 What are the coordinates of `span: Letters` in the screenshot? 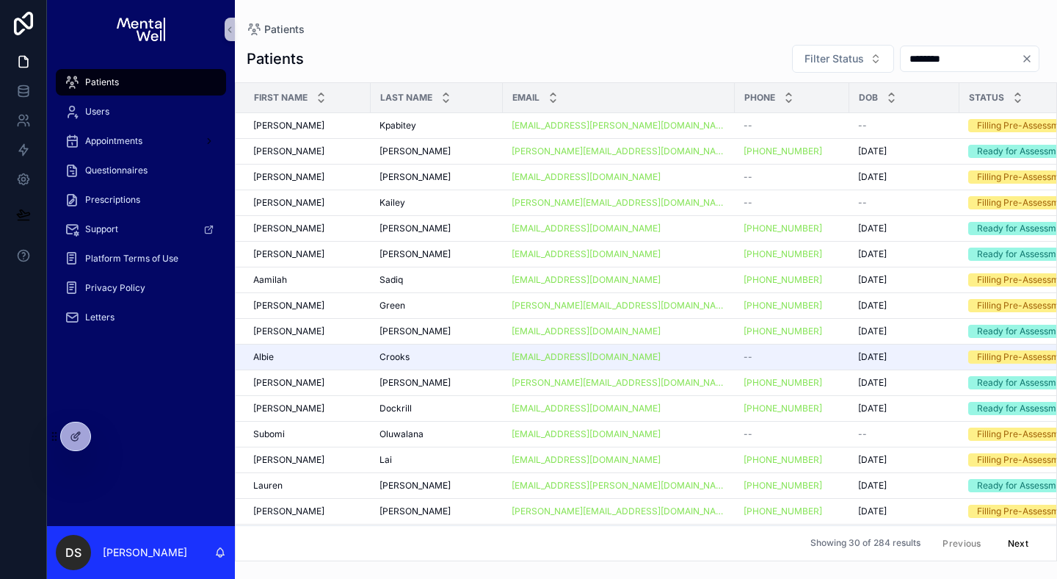 It's located at (100, 317).